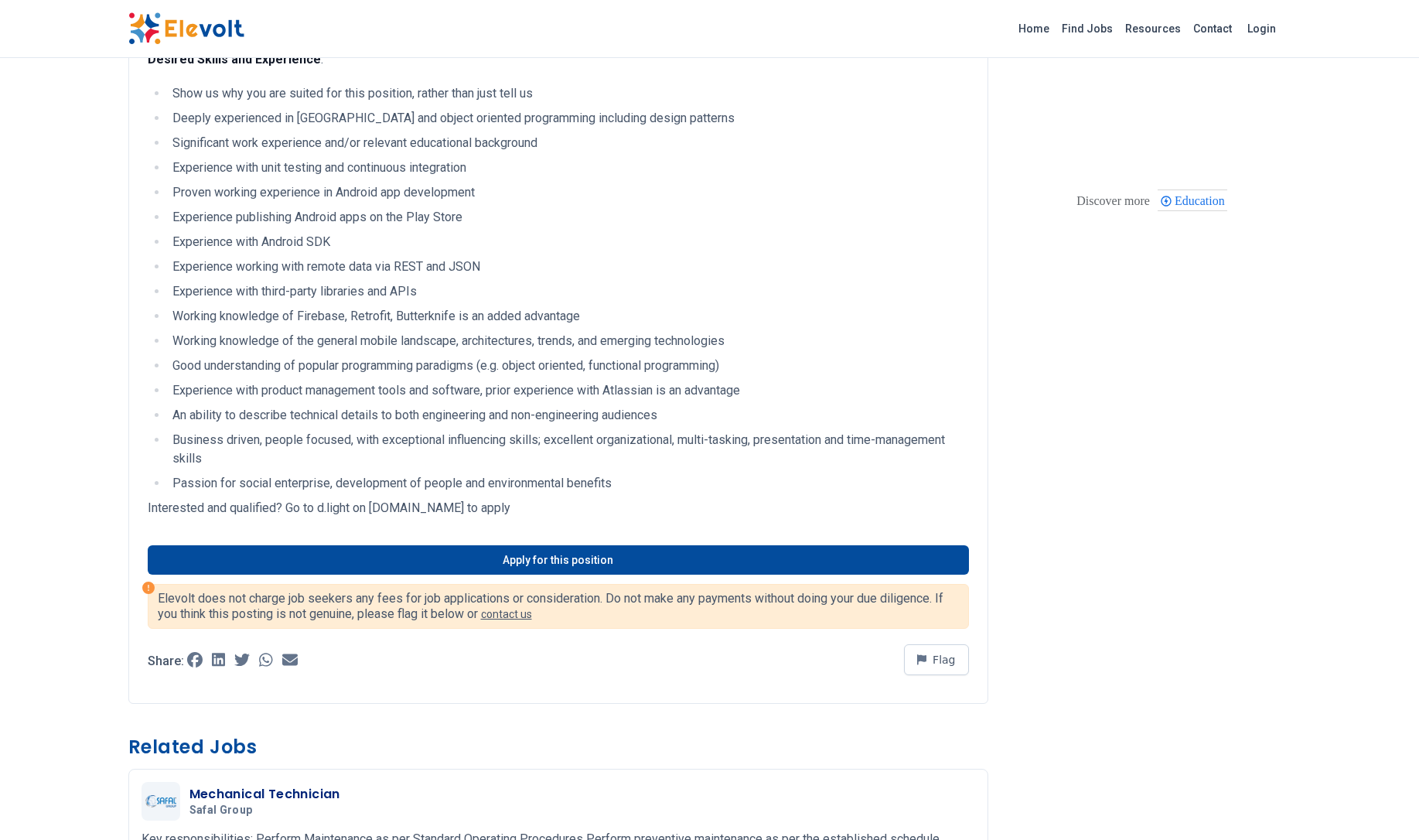 Image resolution: width=1419 pixels, height=840 pixels. Describe the element at coordinates (186, 28) in the screenshot. I see `img: Elevolt` at that location.